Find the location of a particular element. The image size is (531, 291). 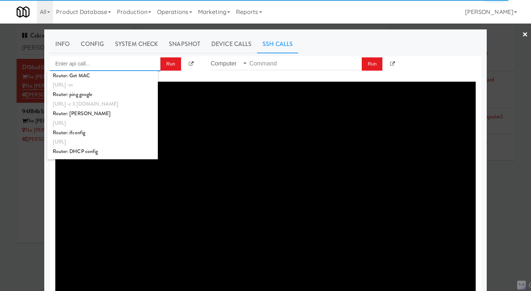

div: Router: ping google is located at coordinates (102, 95).